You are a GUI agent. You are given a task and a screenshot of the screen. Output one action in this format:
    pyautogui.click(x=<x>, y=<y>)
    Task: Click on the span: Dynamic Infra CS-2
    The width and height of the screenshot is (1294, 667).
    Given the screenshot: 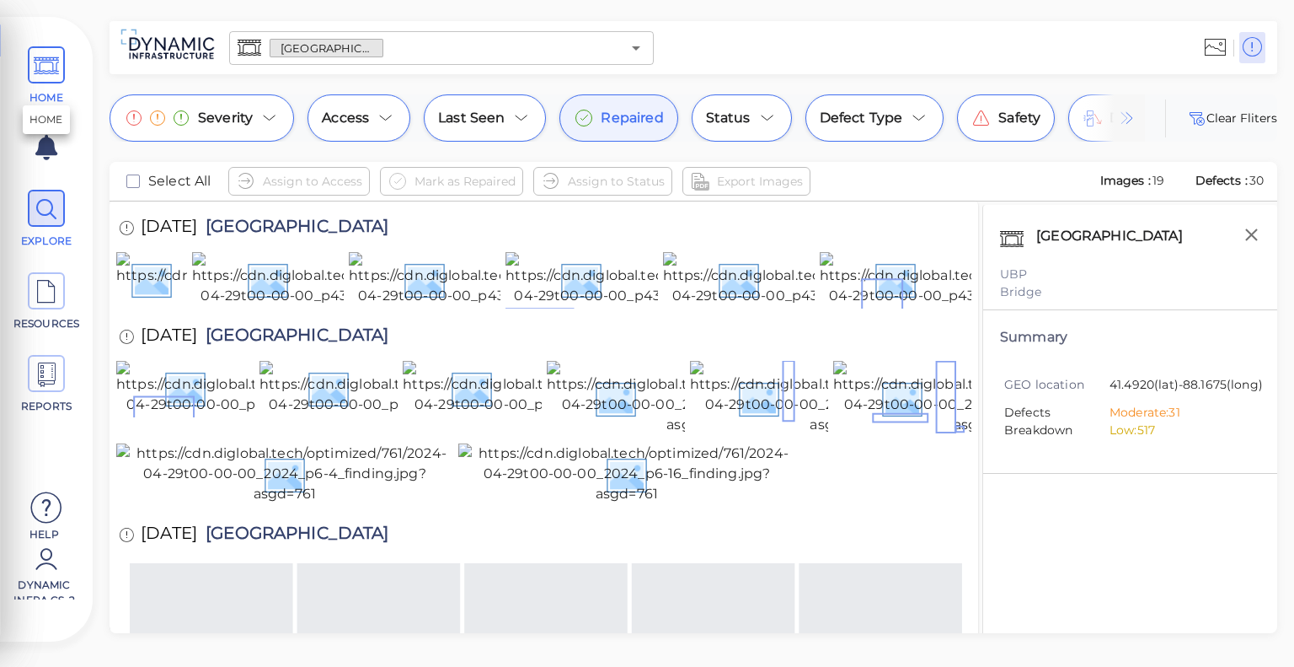 What is the action you would take?
    pyautogui.click(x=44, y=588)
    